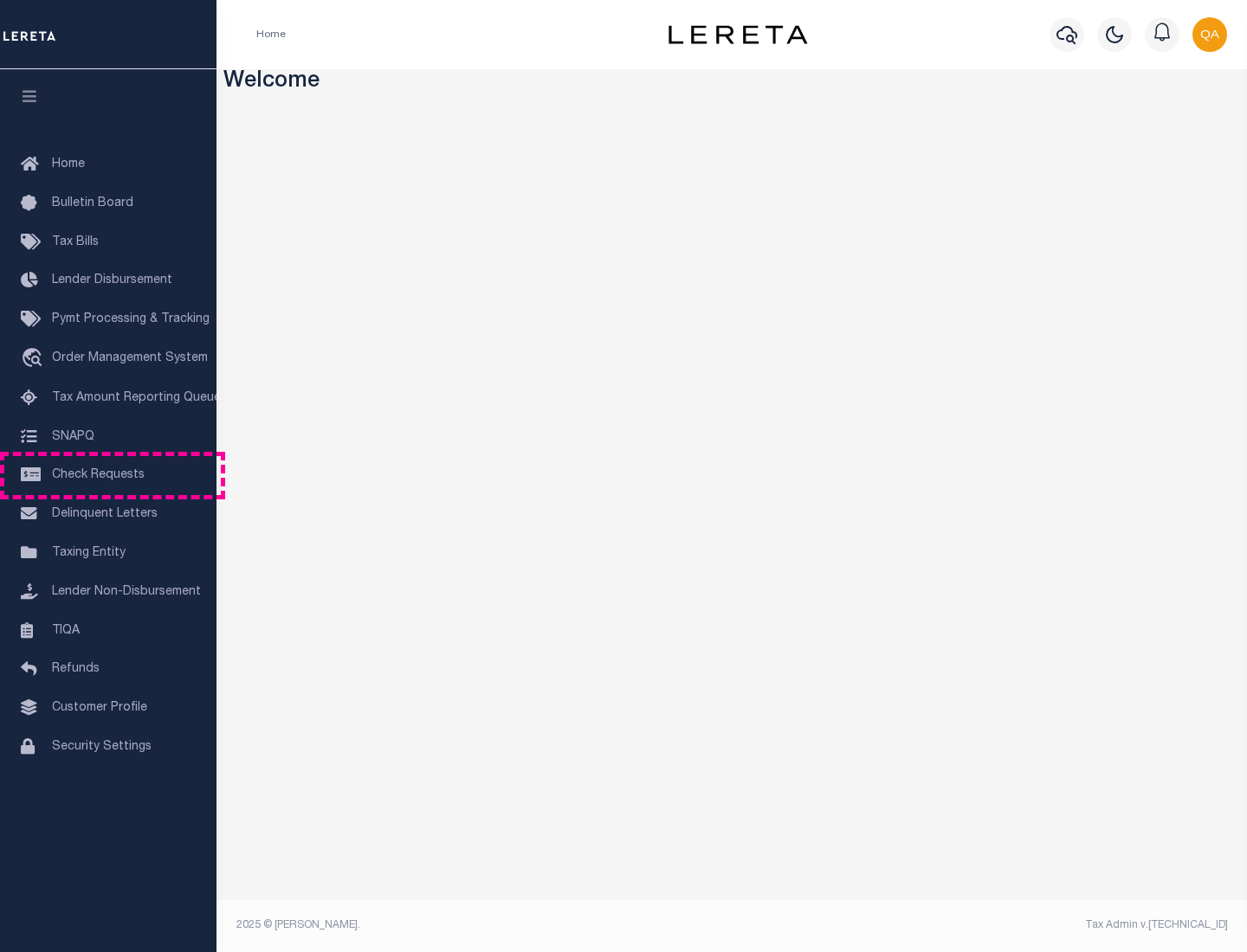 This screenshot has width=1247, height=952. What do you see at coordinates (66, 630) in the screenshot?
I see `span: TIQA` at bounding box center [66, 630].